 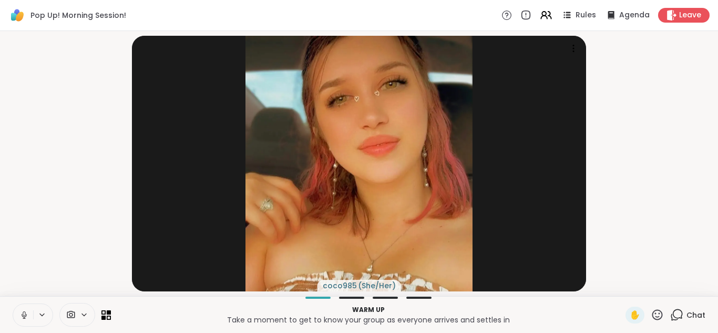 I want to click on p: Warm up, so click(x=368, y=310).